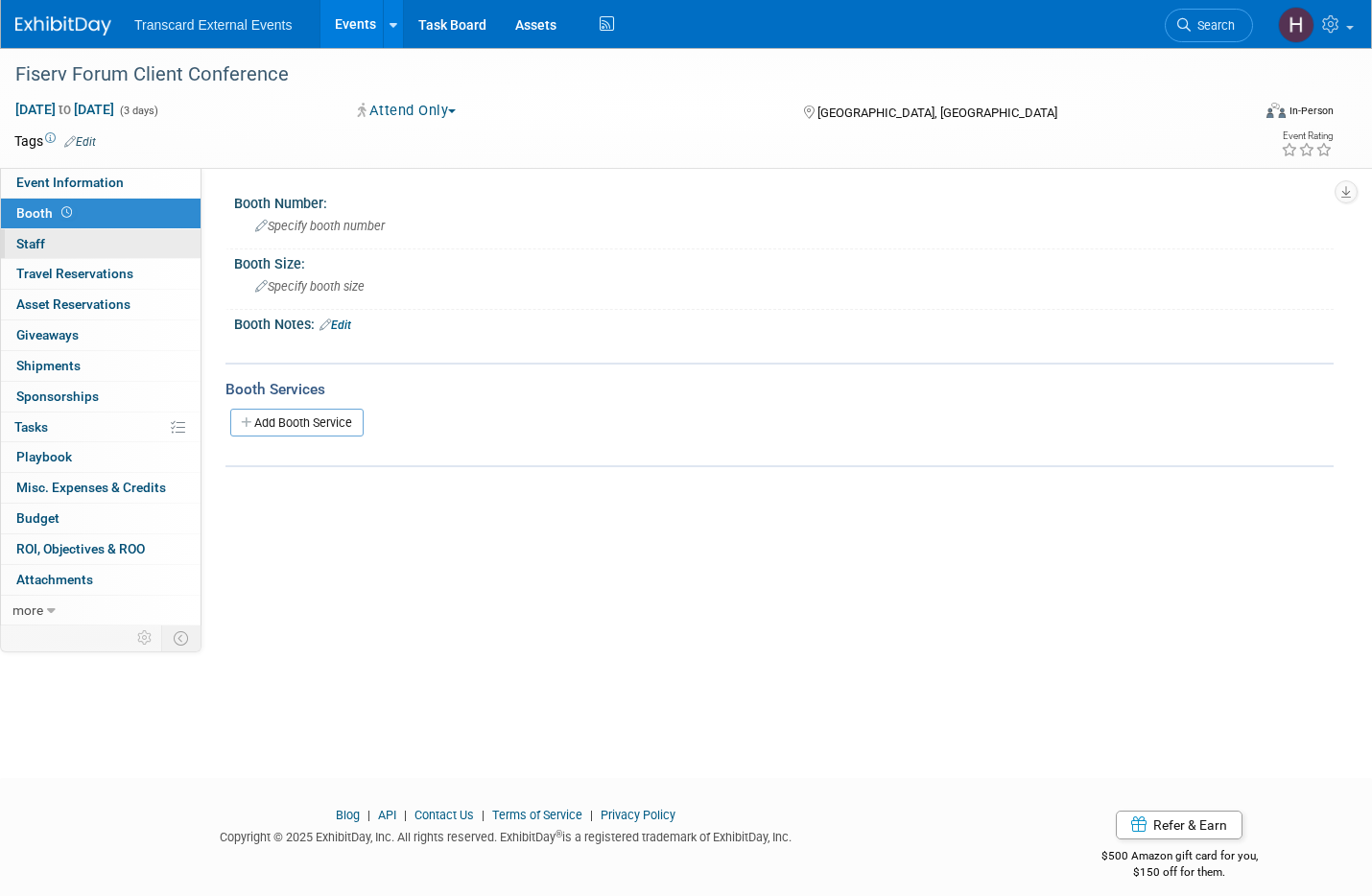 The height and width of the screenshot is (896, 1372). What do you see at coordinates (615, 75) in the screenshot?
I see `div: Fiserv Forum Client Conference` at bounding box center [615, 75].